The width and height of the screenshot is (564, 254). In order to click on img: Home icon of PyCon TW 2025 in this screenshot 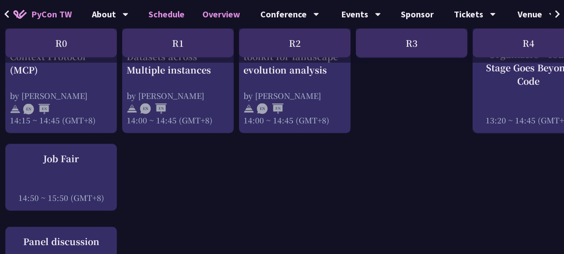, I will do `click(20, 14)`.